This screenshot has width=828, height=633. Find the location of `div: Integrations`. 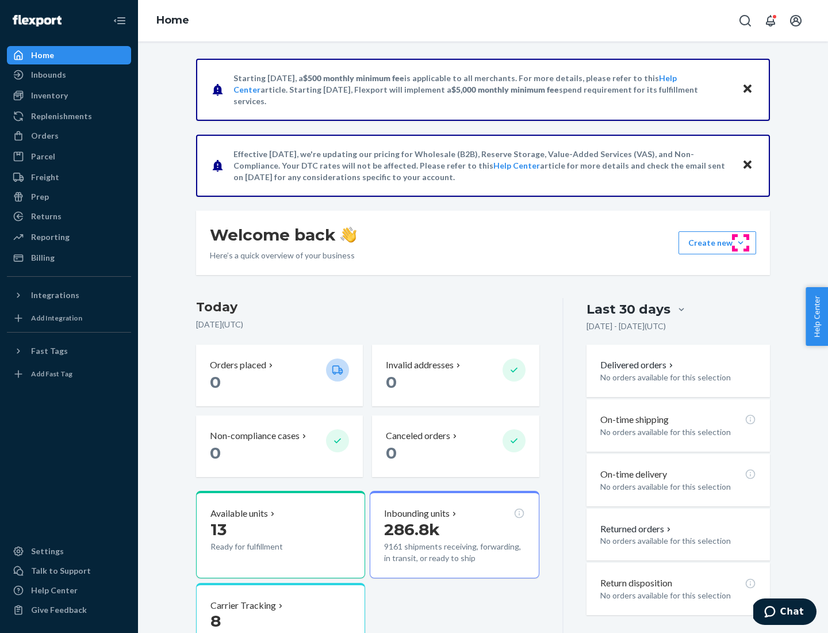

div: Integrations is located at coordinates (55, 295).